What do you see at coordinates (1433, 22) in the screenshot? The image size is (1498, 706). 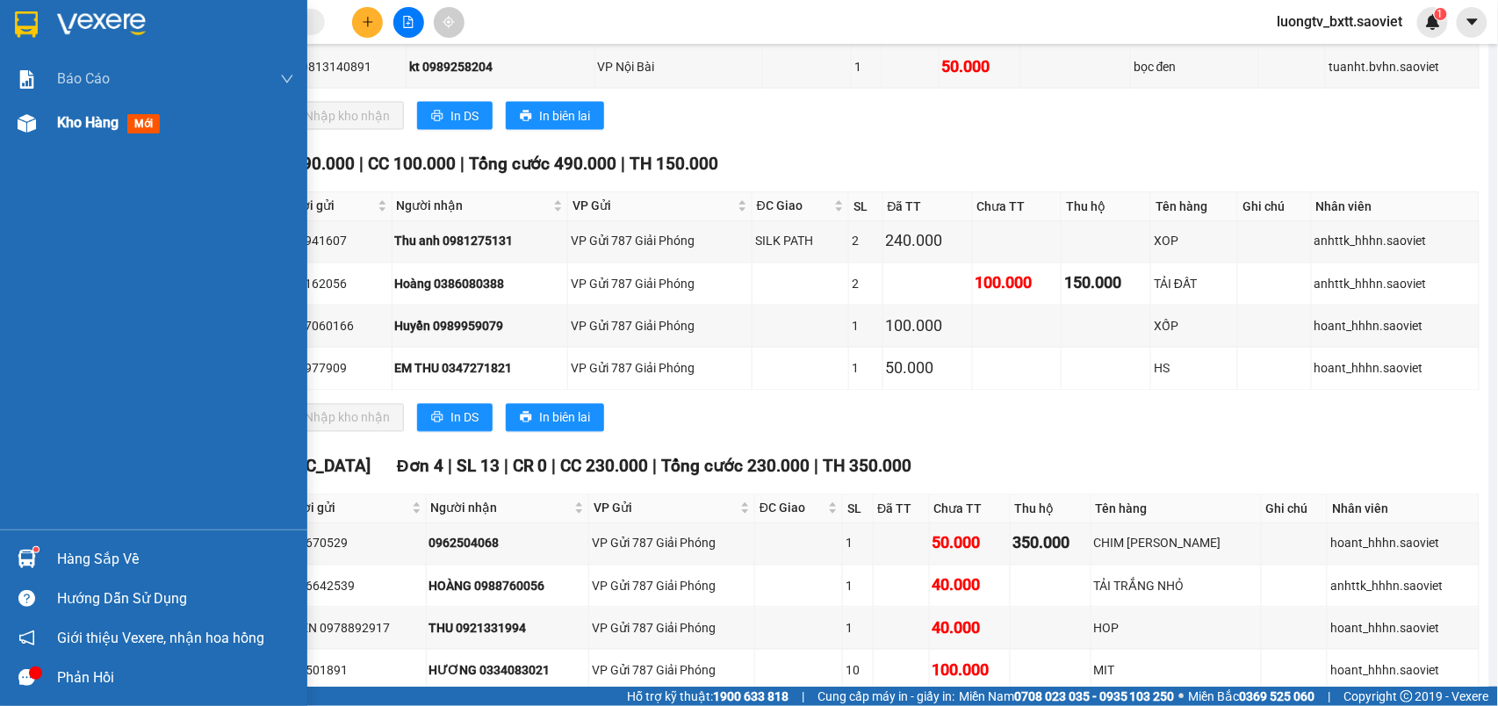 I see `img: icon-new-feature` at bounding box center [1433, 22].